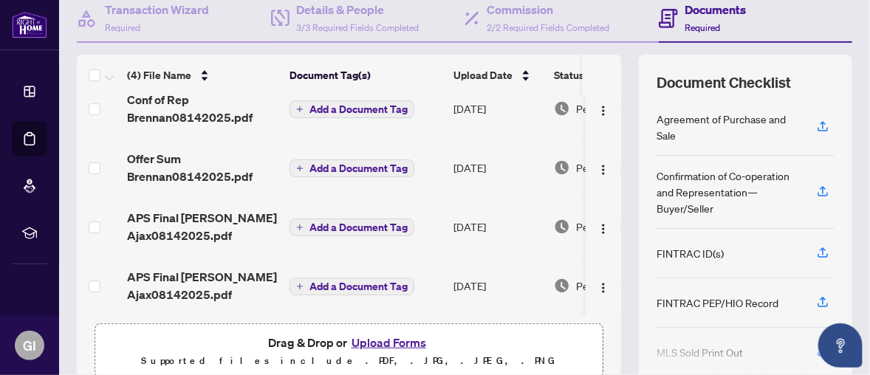  What do you see at coordinates (498, 75) in the screenshot?
I see `th: Upload Date` at bounding box center [498, 75].